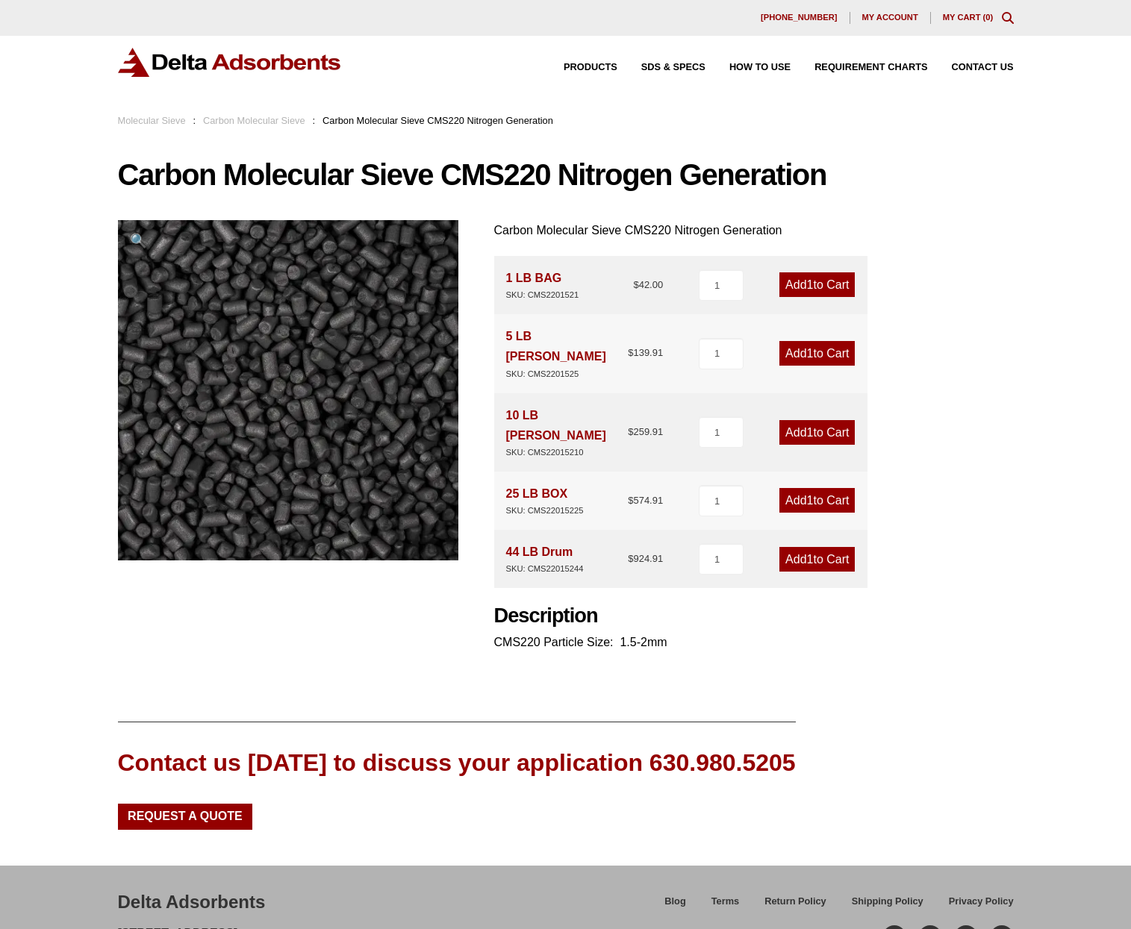 Image resolution: width=1131 pixels, height=929 pixels. Describe the element at coordinates (152, 120) in the screenshot. I see `a: Molecular Sieve` at that location.